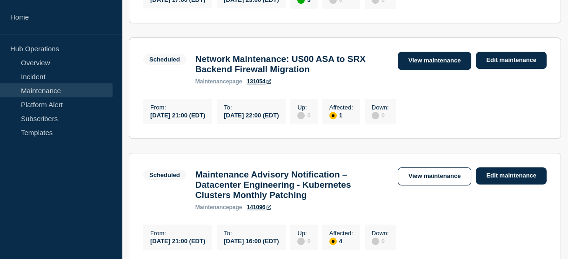 The height and width of the screenshot is (259, 568). Describe the element at coordinates (292, 64) in the screenshot. I see `h3: Network Maintenance: US00 ASA to SRX Backend Firewall Migration` at that location.